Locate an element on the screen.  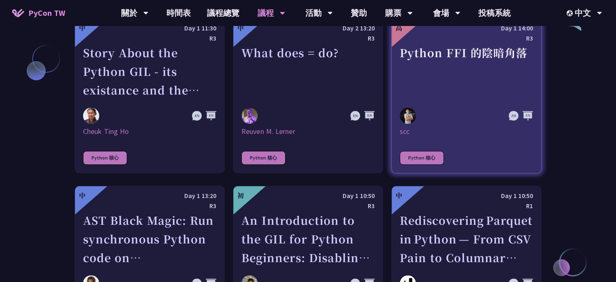
div: Reuven M. Lerner is located at coordinates (308, 131).